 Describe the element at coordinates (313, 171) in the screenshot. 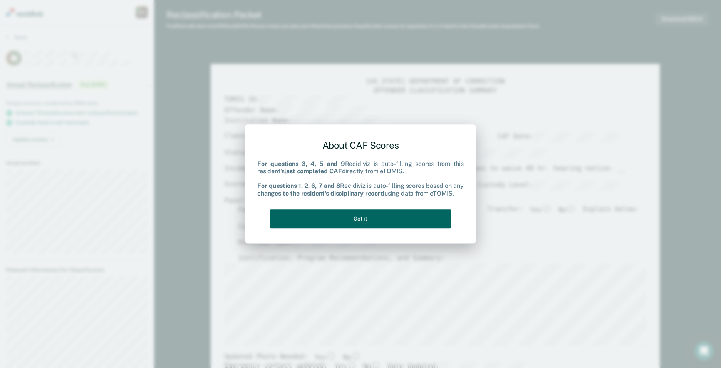

I see `b: last completed CAF` at that location.